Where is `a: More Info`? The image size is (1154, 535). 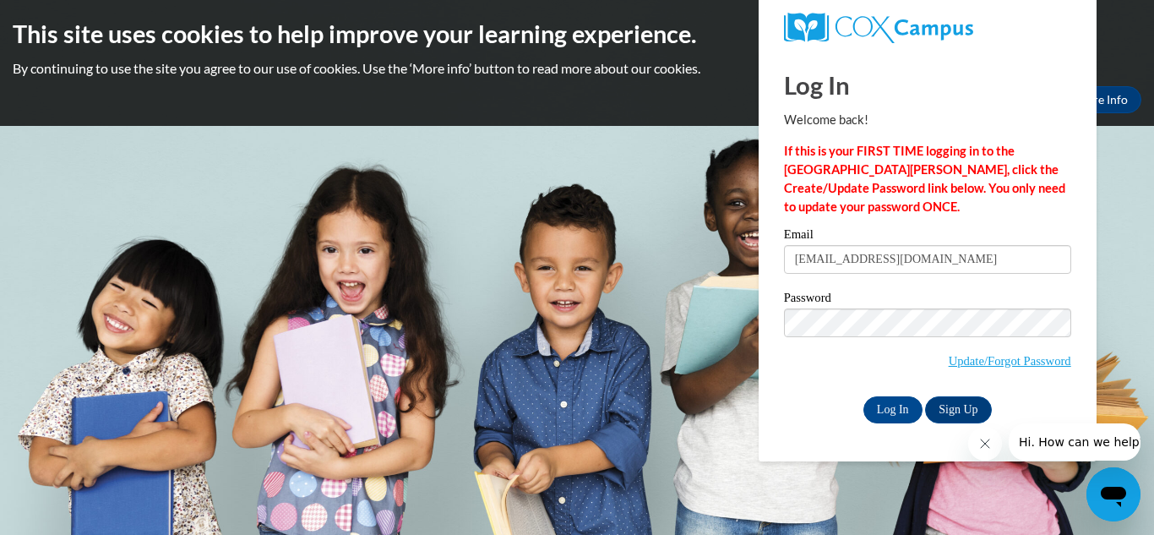 a: More Info is located at coordinates (1101, 100).